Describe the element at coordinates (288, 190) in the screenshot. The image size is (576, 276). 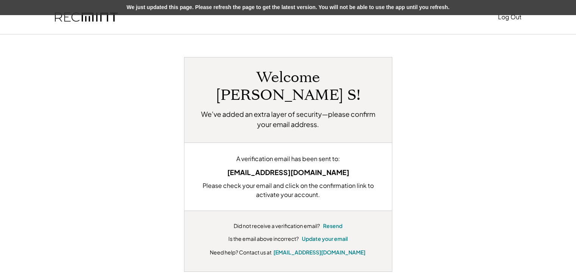
I see `div: Please check your email and click on the confirmation link to activate your account.` at that location.